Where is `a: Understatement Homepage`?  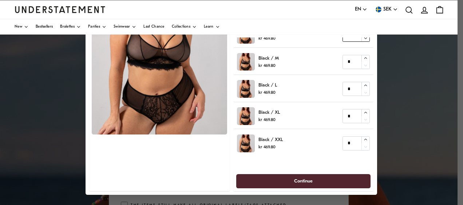 a: Understatement Homepage is located at coordinates (60, 9).